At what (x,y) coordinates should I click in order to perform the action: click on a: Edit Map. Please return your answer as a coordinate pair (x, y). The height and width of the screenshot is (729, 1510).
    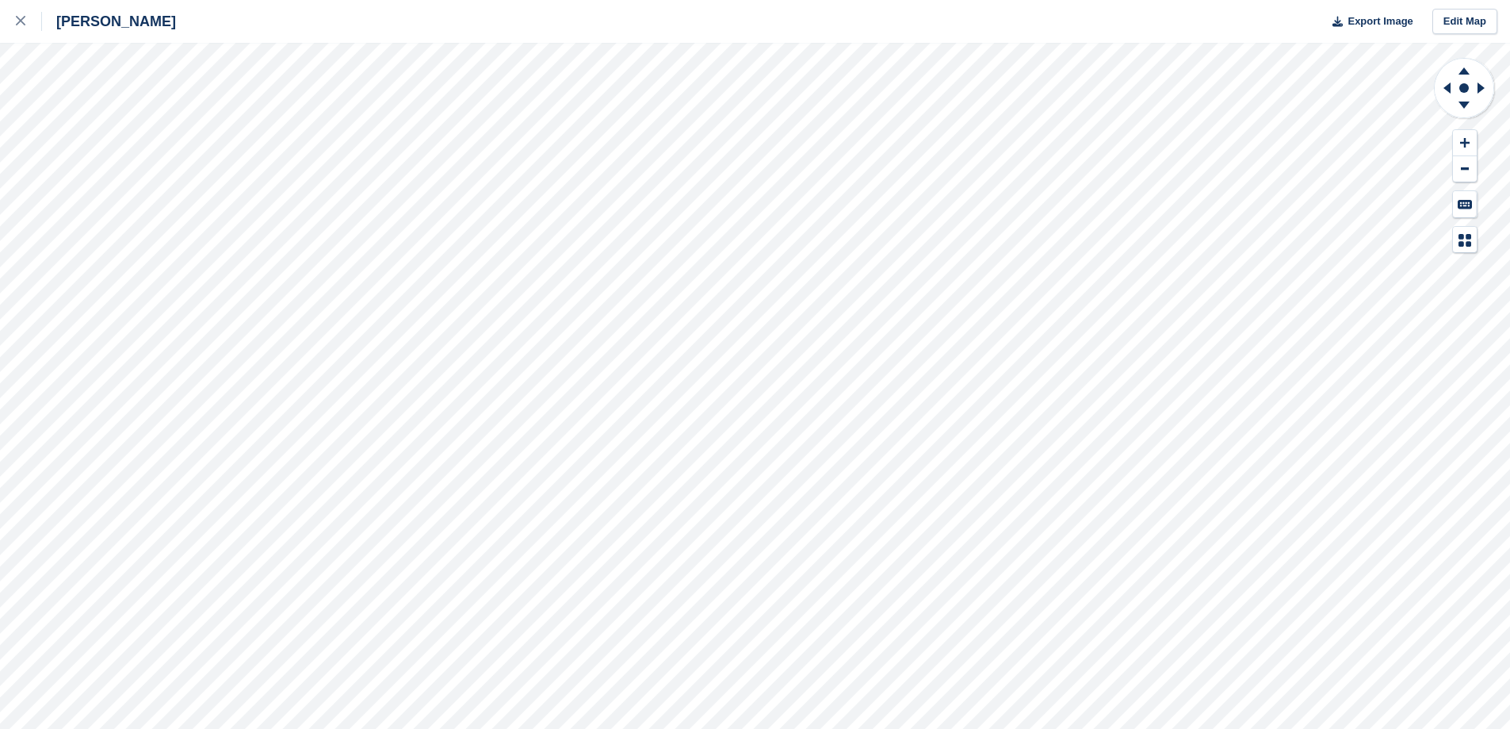
    Looking at the image, I should click on (1465, 21).